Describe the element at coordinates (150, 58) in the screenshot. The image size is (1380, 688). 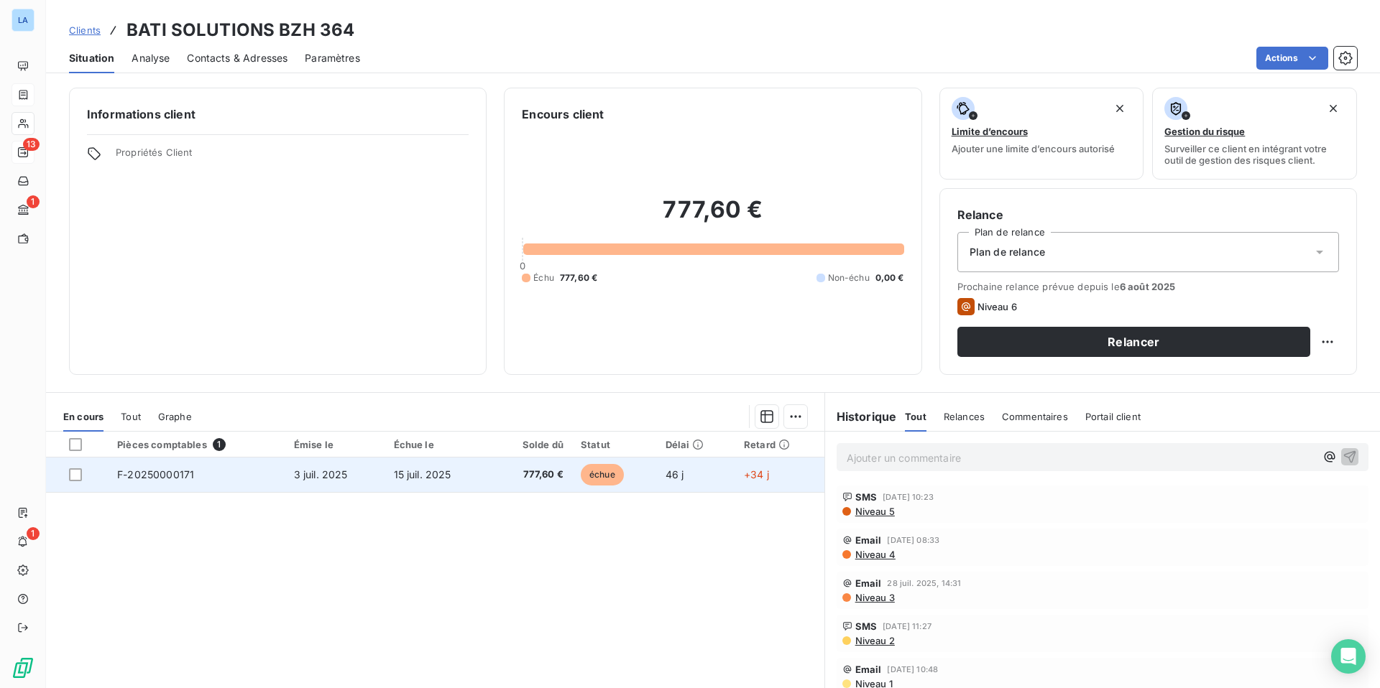
I see `span: Analyse` at that location.